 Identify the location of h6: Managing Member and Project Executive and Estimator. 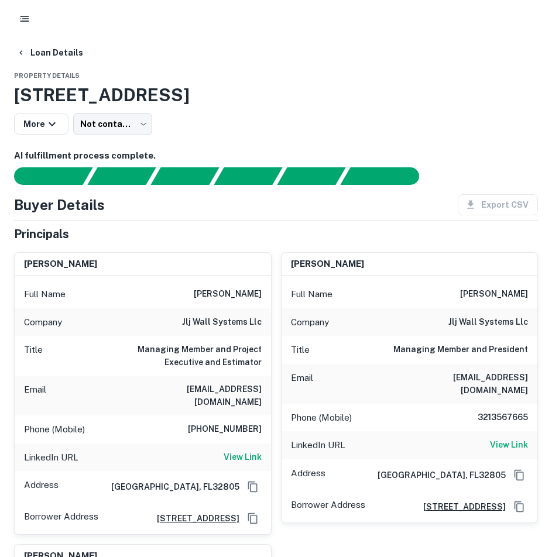
(191, 356).